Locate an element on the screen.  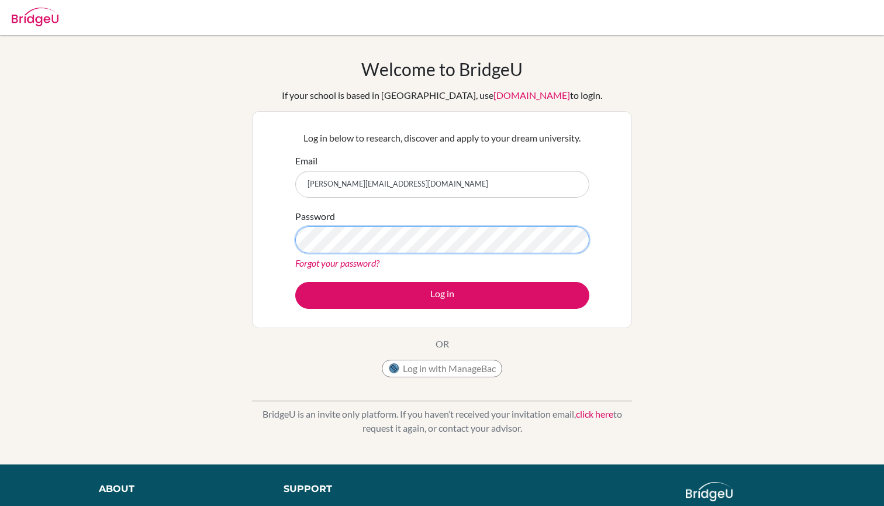
label: Email is located at coordinates (306, 161).